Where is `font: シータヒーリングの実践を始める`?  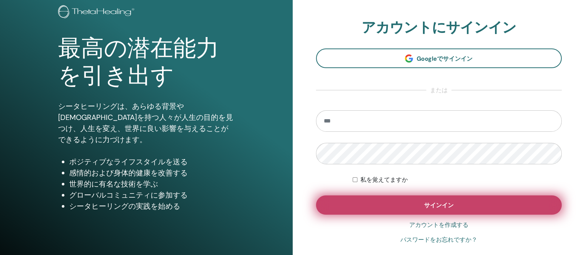
font: シータヒーリングの実践を始める is located at coordinates (125, 206).